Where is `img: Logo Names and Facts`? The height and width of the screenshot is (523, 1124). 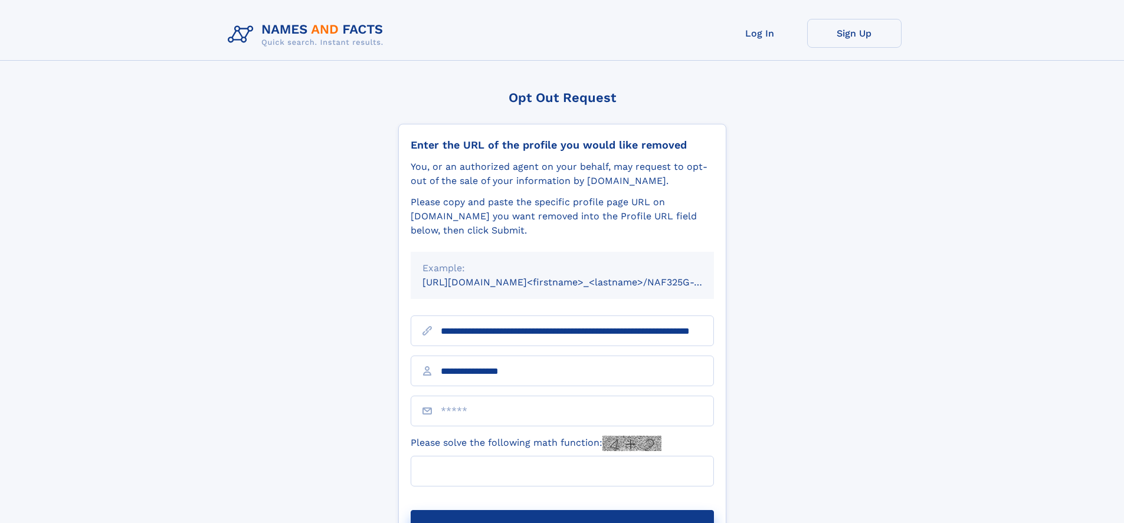 img: Logo Names and Facts is located at coordinates (308, 35).